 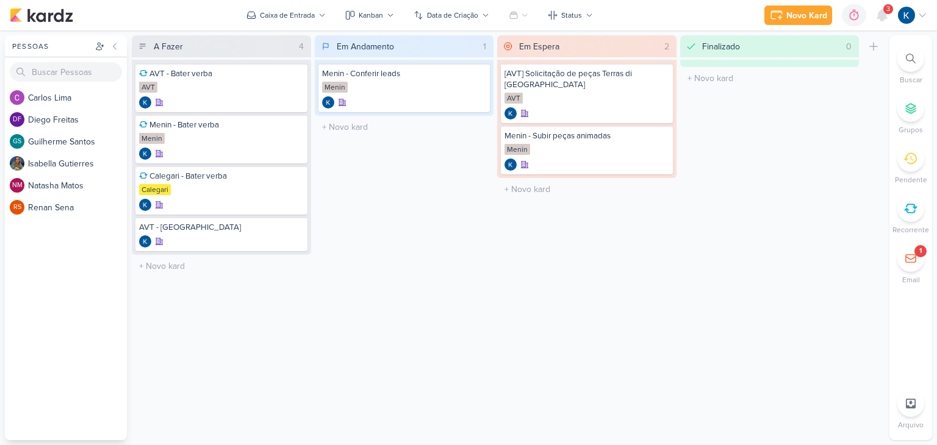 What do you see at coordinates (77, 163) in the screenshot?
I see `div: I s a b e l l a G u t i e r r e s` at bounding box center [77, 163].